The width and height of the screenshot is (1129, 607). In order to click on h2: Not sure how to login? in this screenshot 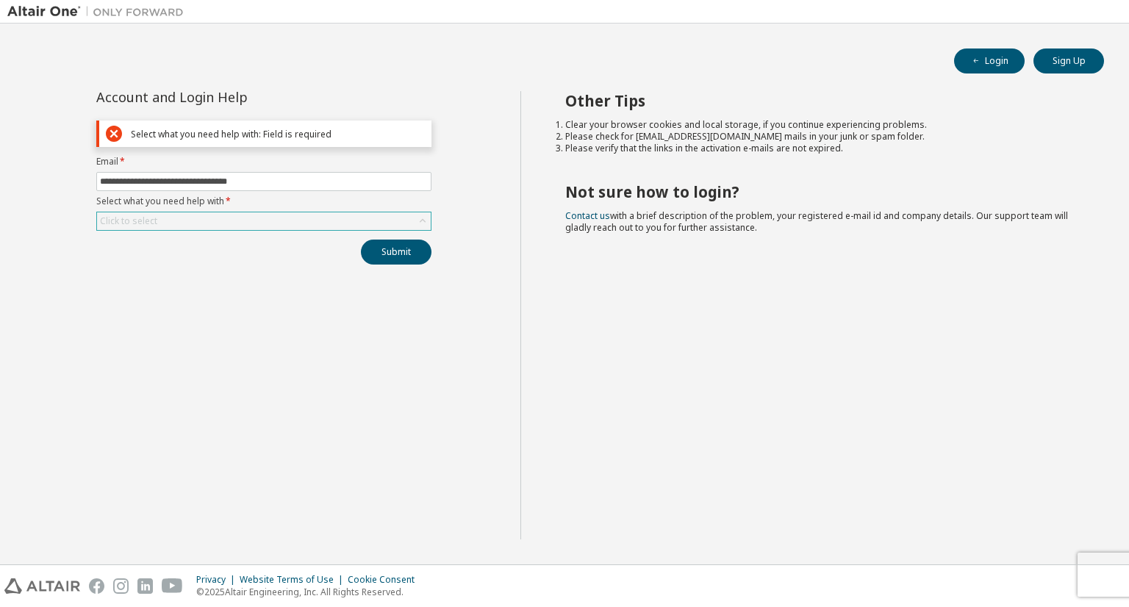, I will do `click(822, 192)`.